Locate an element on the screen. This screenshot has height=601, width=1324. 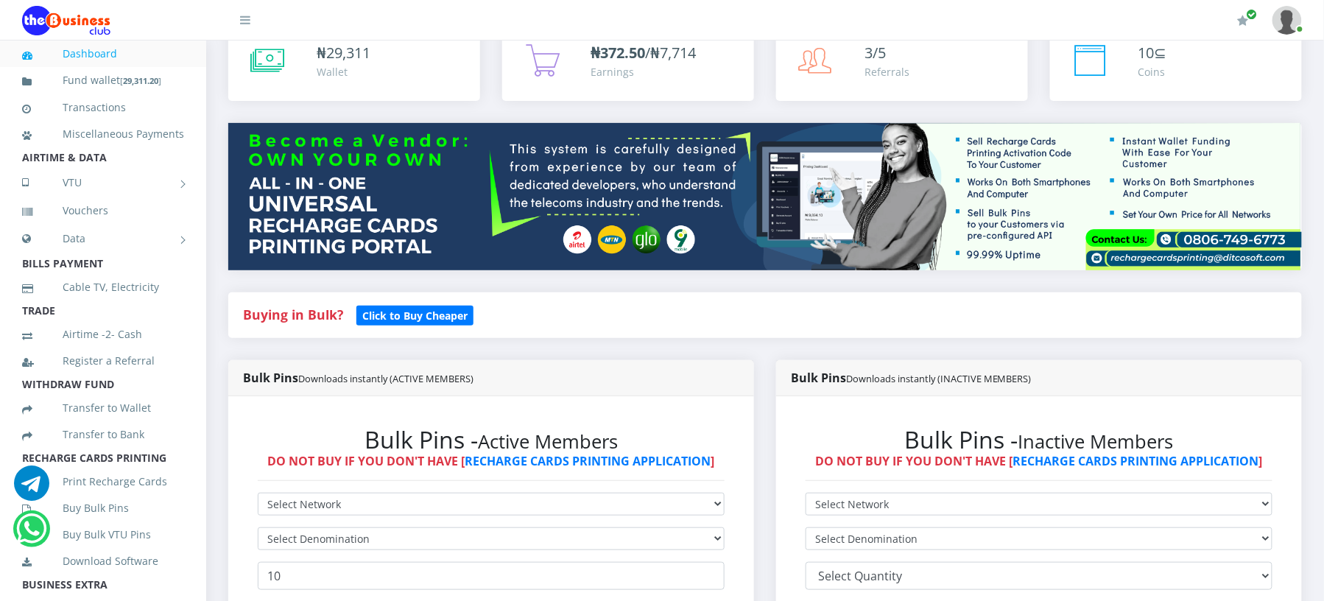
a: Buy Bulk Pins is located at coordinates (103, 508).